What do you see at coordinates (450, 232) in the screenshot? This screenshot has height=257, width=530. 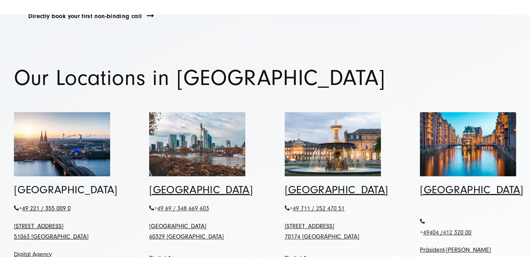 I see `span: 404 /` at bounding box center [450, 232].